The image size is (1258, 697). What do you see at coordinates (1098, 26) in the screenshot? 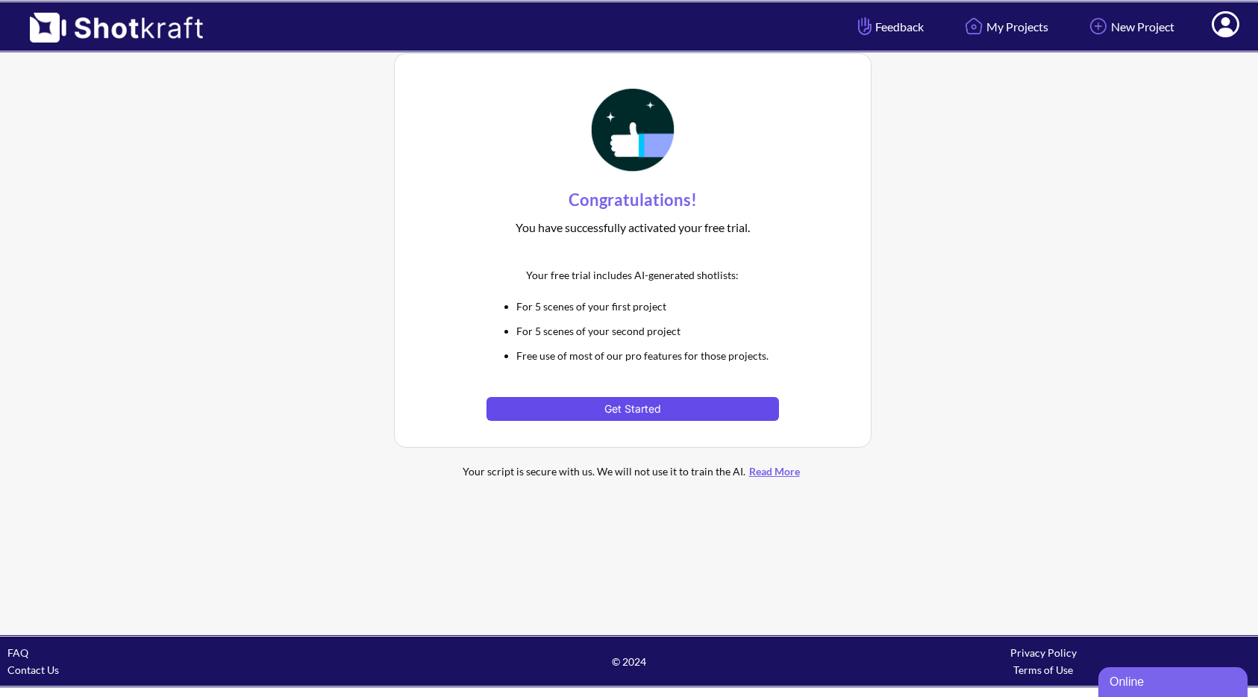
I see `img: Add Icon` at bounding box center [1098, 26].